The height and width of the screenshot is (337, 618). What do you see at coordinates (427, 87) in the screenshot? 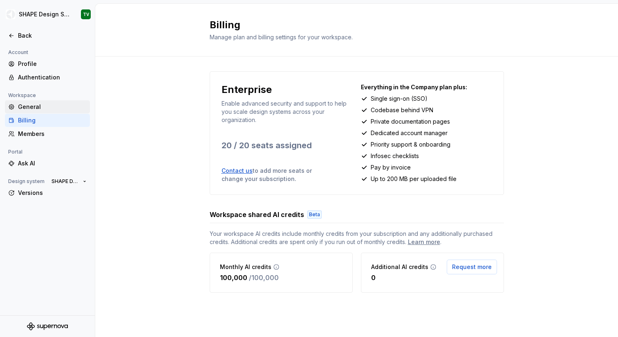
I see `p: Everything in the Company plan plus:` at bounding box center [427, 87].